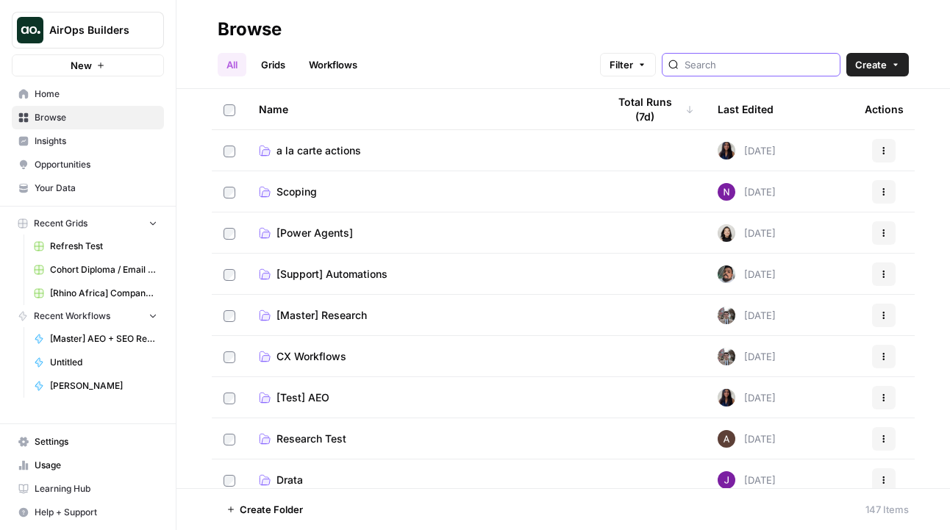 The height and width of the screenshot is (530, 950). Describe the element at coordinates (104, 246) in the screenshot. I see `span: Refresh Test` at that location.